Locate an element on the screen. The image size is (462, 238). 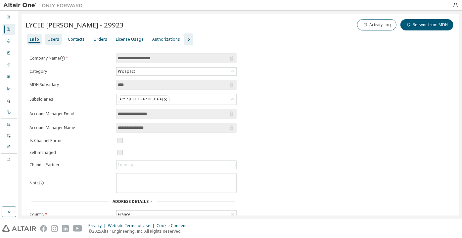
img: facebook.svg is located at coordinates (43, 228).